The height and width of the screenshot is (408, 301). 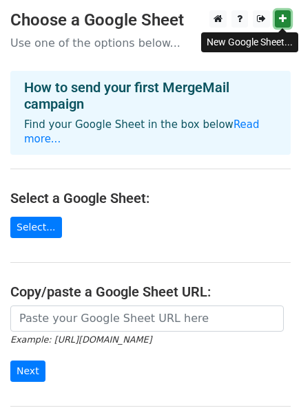 I want to click on p: Find your Google Sheet in the box below, so click(x=150, y=132).